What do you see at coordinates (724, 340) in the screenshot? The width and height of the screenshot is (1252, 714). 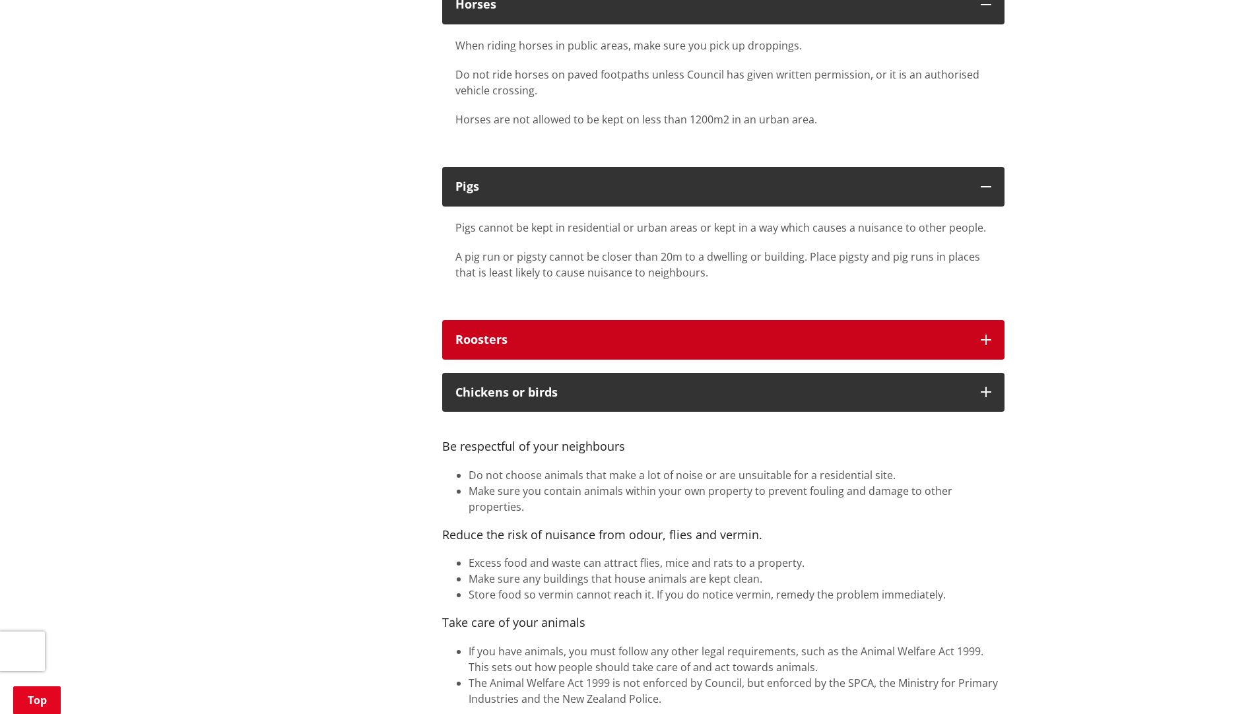 I see `button: Roosters` at bounding box center [724, 340].